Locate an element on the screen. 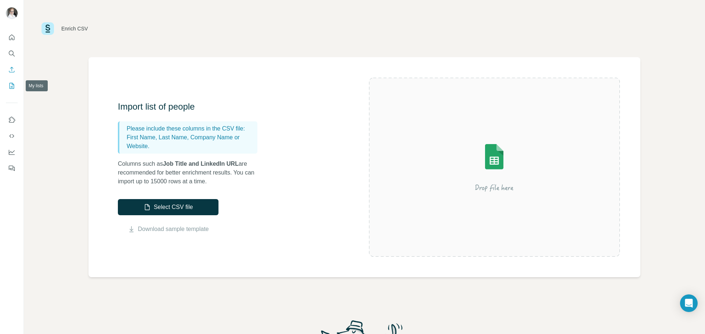  img: Avatar is located at coordinates (12, 13).